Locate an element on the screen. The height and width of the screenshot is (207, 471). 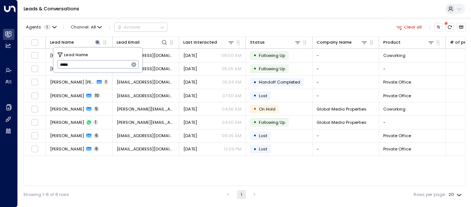
span: There are new threads available. Refresh the grid to view the latest updates. is located at coordinates (450, 27).